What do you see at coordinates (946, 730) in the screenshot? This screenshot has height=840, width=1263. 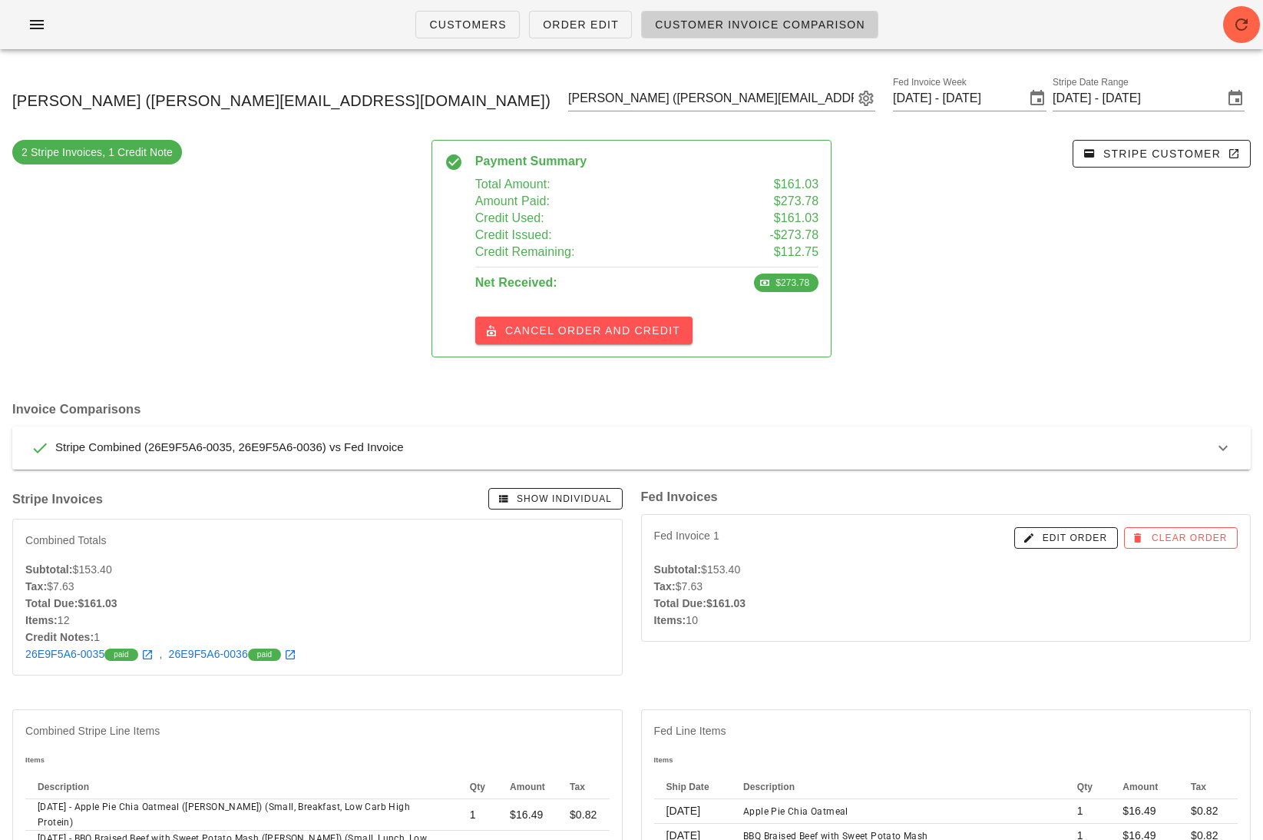 I see `div: Fed Line Items` at bounding box center [946, 730].